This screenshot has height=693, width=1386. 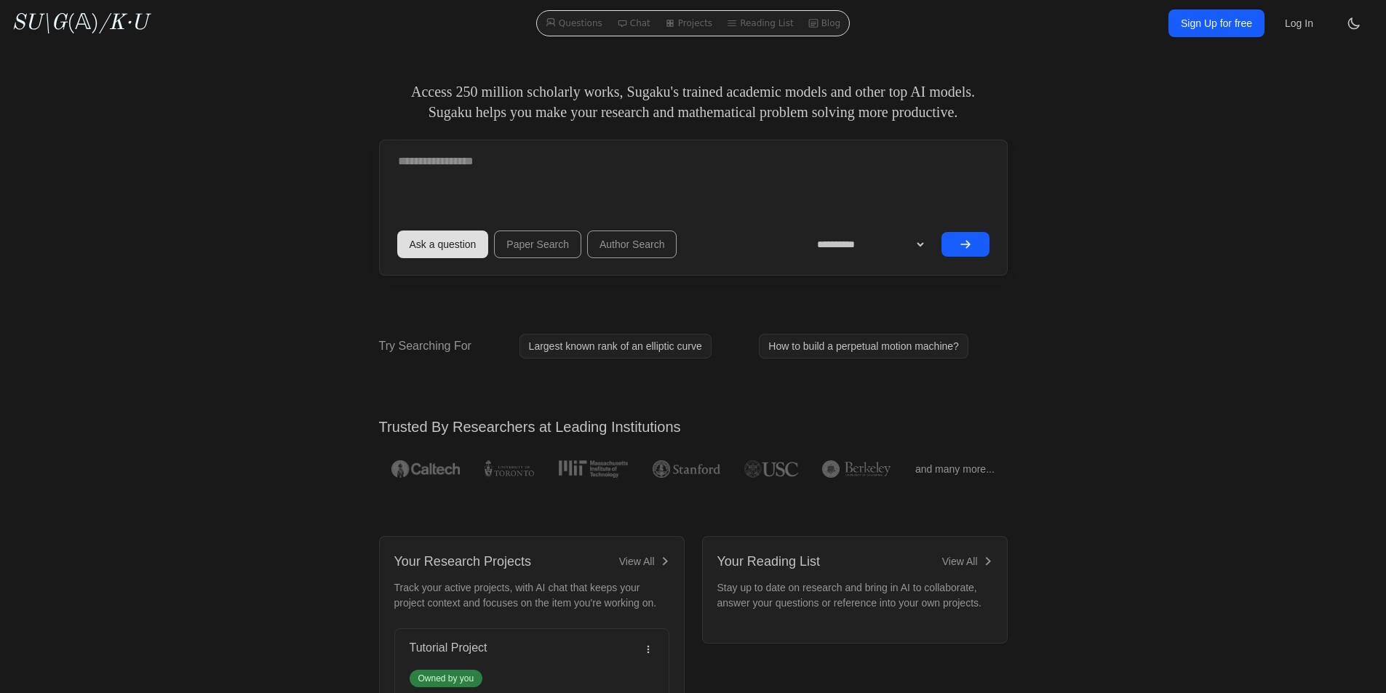 I want to click on a: Tutorial Project, so click(x=448, y=647).